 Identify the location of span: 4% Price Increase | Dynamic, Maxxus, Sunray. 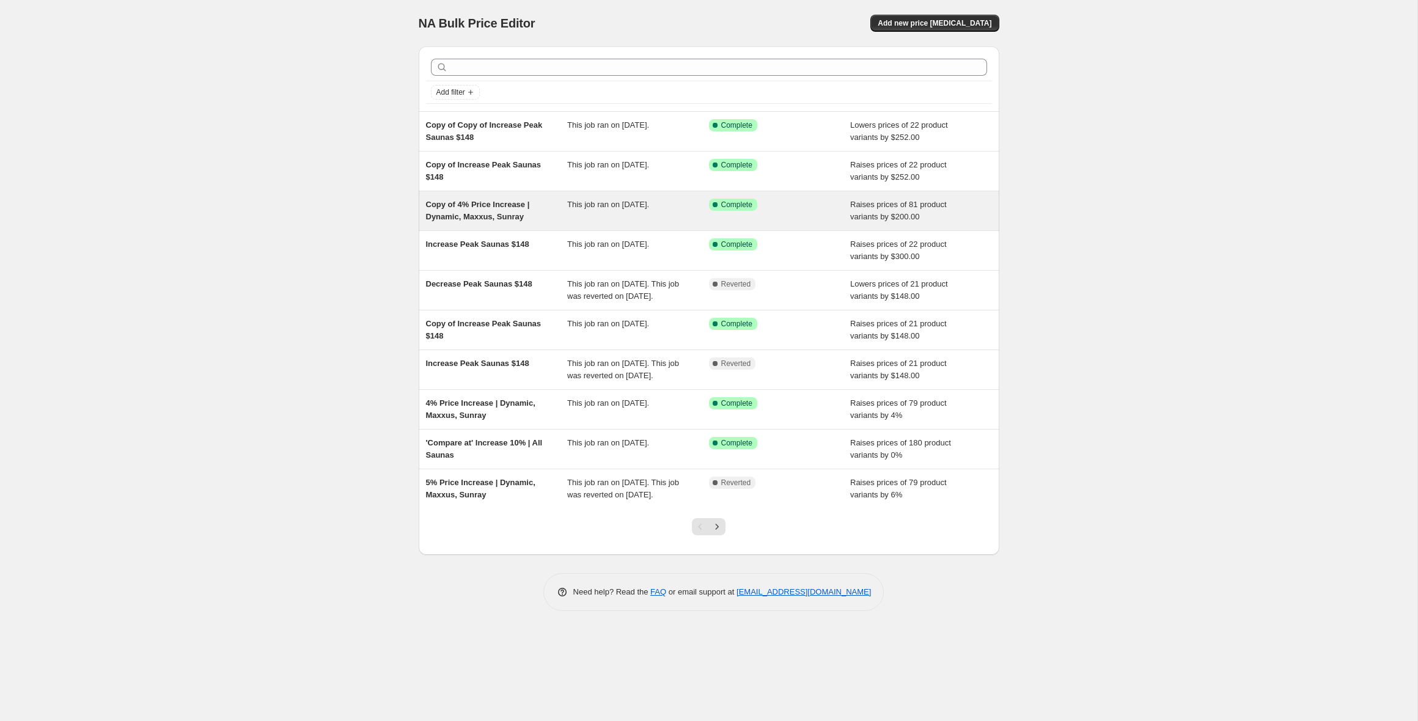
(480, 409).